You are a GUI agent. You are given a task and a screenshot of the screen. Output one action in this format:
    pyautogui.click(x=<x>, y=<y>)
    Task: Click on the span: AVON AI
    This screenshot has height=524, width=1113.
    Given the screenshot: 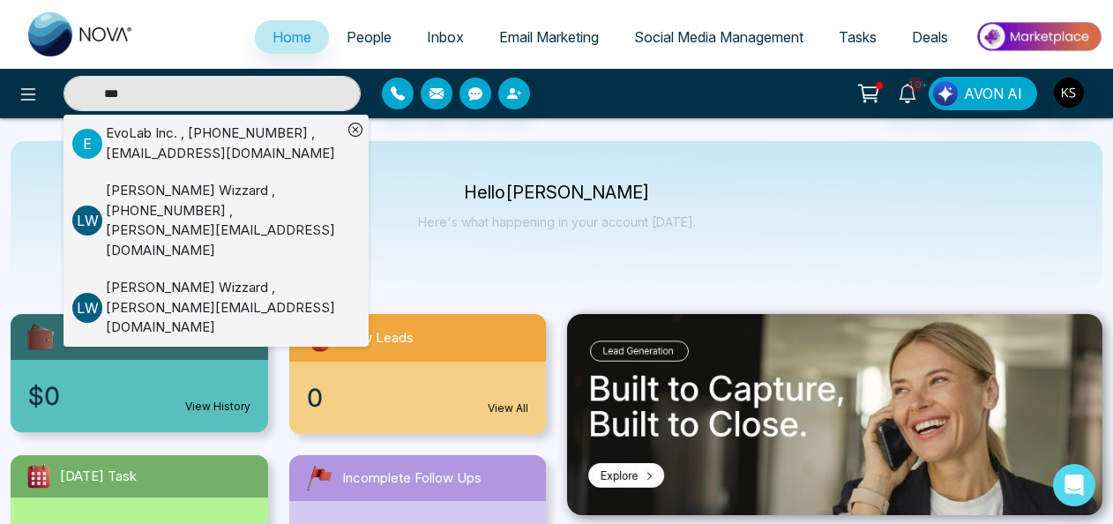 What is the action you would take?
    pyautogui.click(x=993, y=93)
    